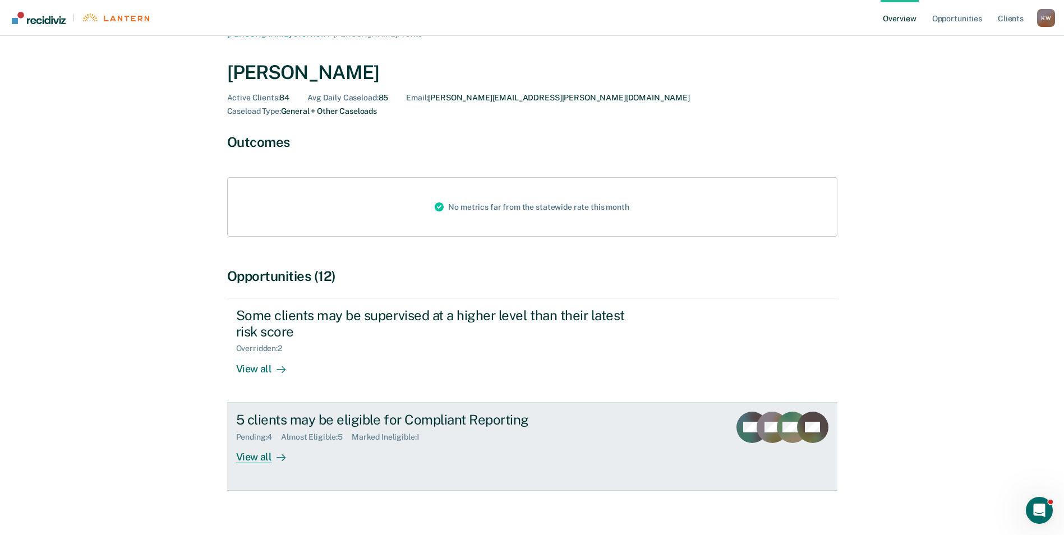  I want to click on div: Almost Eligible : 5, so click(316, 437).